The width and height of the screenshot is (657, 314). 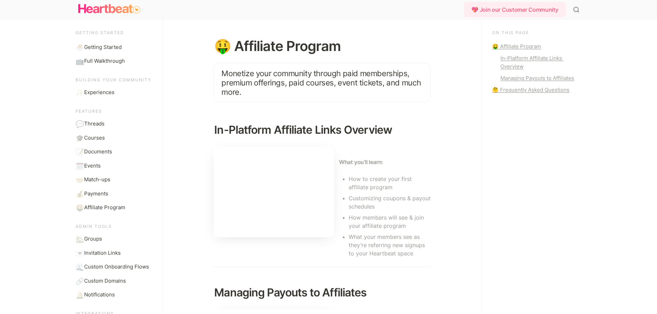 What do you see at coordinates (516, 10) in the screenshot?
I see `a: 💖 Join our Customer Community` at bounding box center [516, 10].